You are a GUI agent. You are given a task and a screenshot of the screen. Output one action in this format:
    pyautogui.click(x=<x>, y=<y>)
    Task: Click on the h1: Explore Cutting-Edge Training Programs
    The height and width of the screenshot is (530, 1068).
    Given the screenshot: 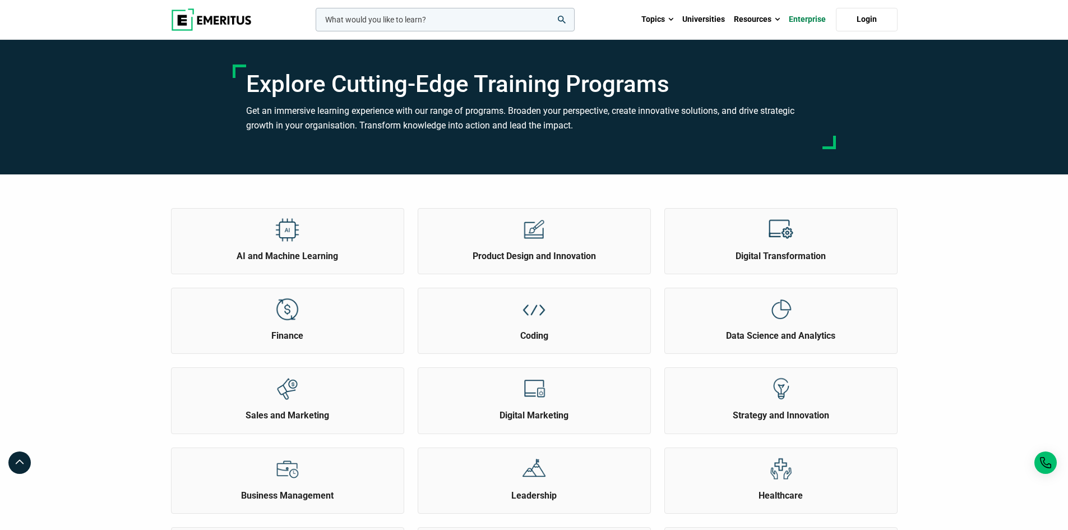 What is the action you would take?
    pyautogui.click(x=534, y=84)
    